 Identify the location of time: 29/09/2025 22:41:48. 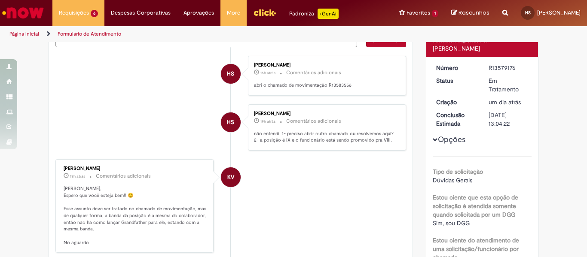
(504, 102).